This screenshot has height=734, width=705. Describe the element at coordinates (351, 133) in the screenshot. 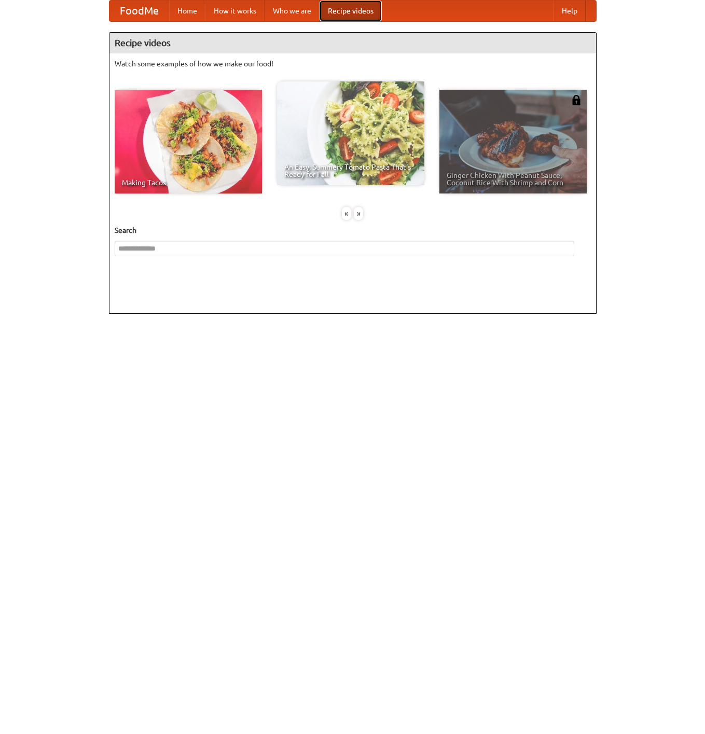

I see `a: An Easy, Summery Tomato Pasta That's Ready for Fall` at that location.